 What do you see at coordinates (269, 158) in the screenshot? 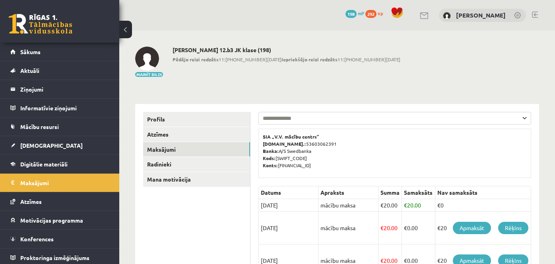
I see `b: Kods:` at bounding box center [269, 158].